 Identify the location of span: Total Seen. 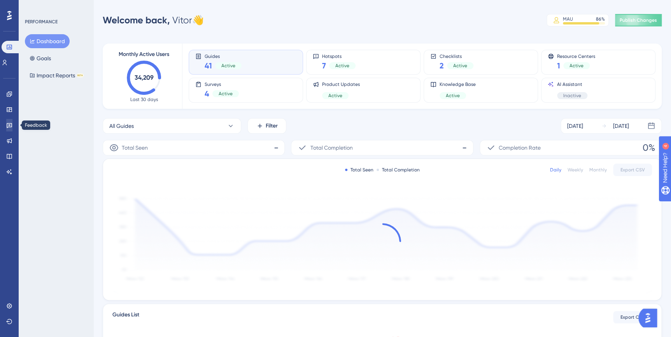
(135, 148).